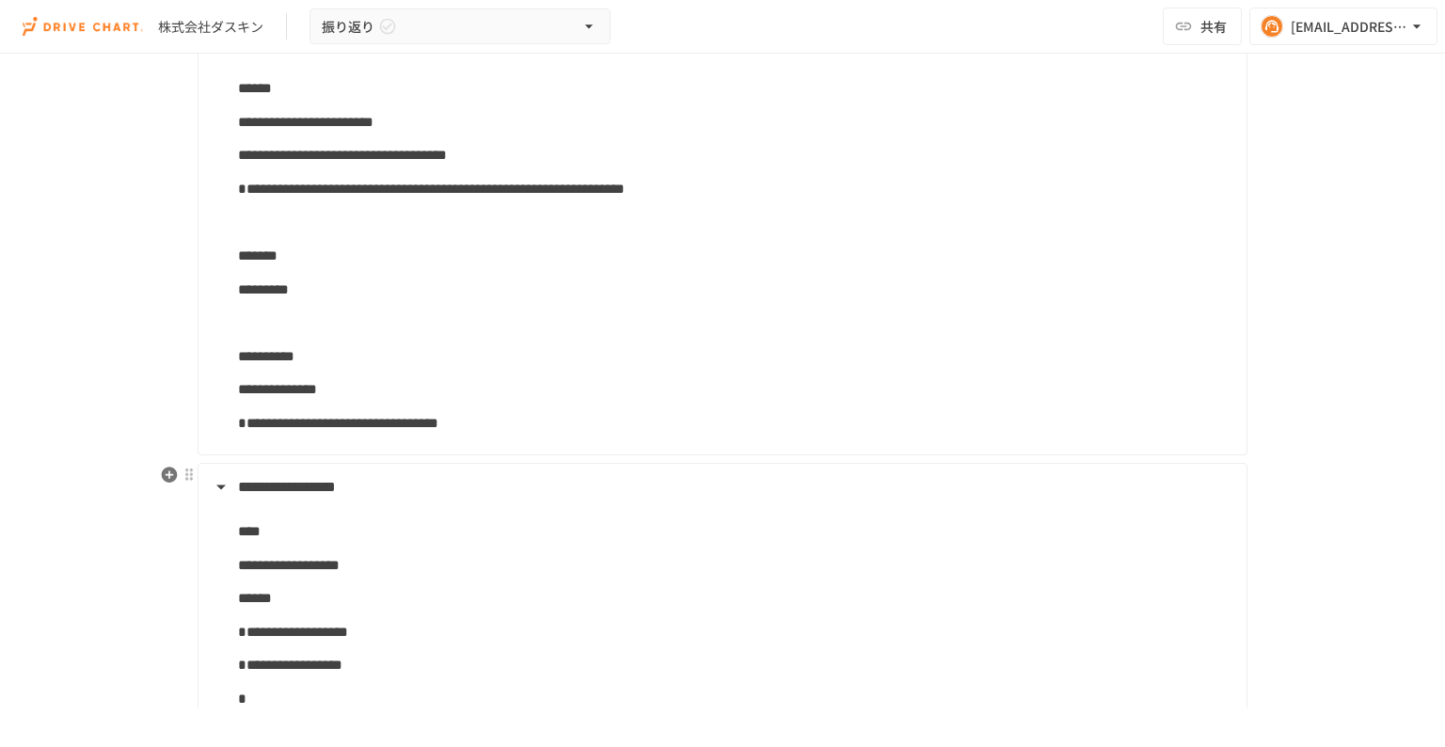 The height and width of the screenshot is (747, 1445). Describe the element at coordinates (460, 26) in the screenshot. I see `button: 振り返り` at that location.